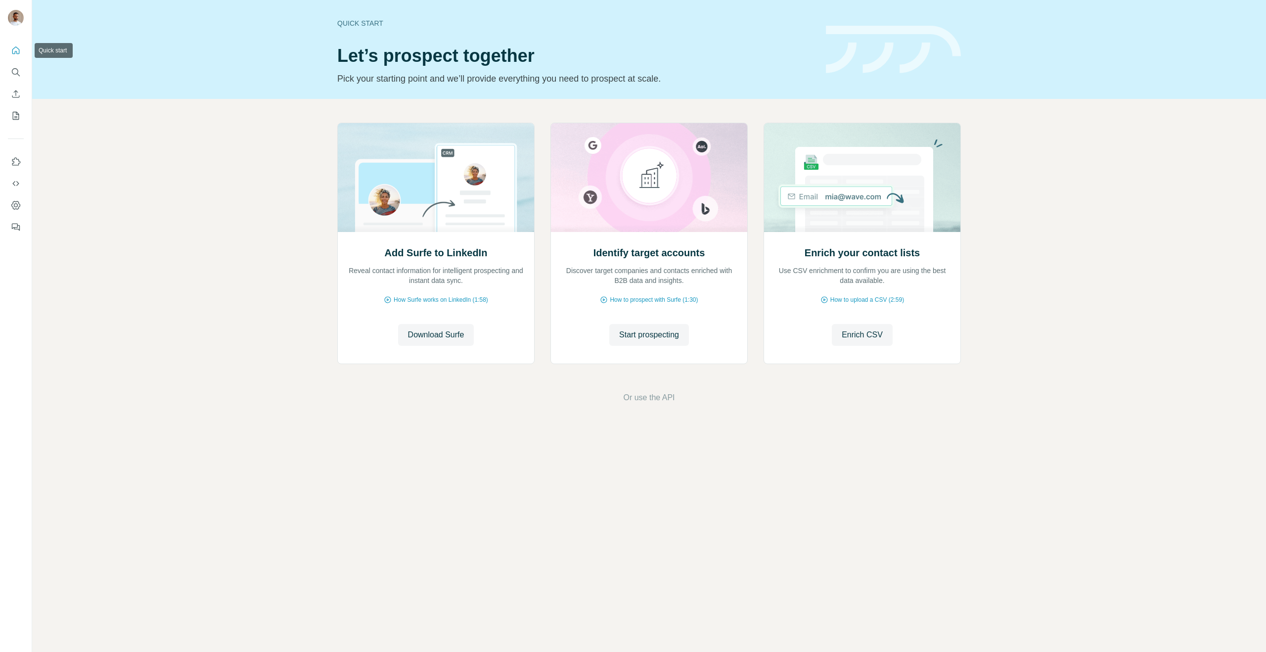  I want to click on button: Start prospecting, so click(649, 335).